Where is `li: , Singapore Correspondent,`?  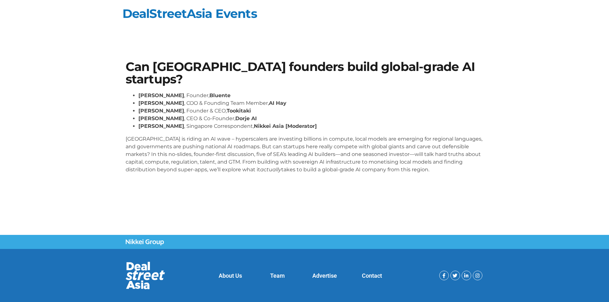 li: , Singapore Correspondent, is located at coordinates (311, 126).